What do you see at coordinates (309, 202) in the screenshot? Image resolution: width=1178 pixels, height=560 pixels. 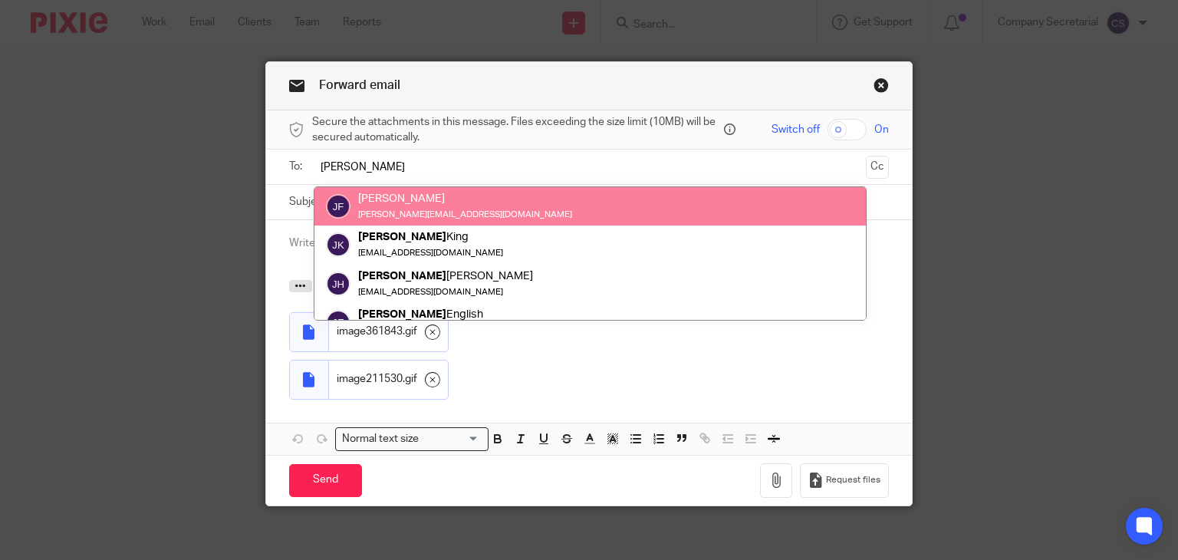 I see `label: Subject:` at bounding box center [309, 202].